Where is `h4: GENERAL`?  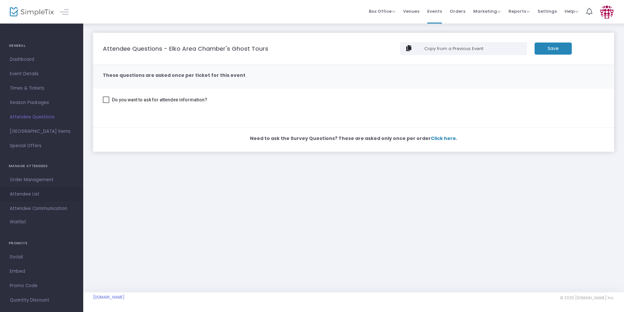 h4: GENERAL is located at coordinates (41, 46).